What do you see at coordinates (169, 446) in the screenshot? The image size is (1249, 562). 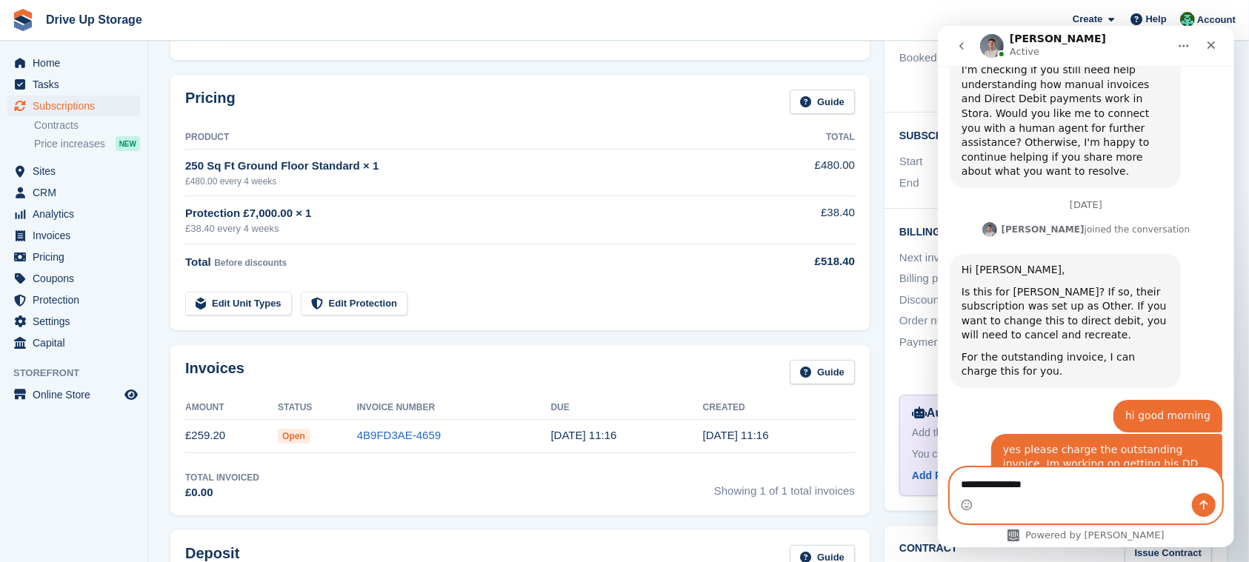 I see `div: yes please charge the outstanding invoice. Im working on getting his DD details so I can recreate...` at bounding box center [169, 446].